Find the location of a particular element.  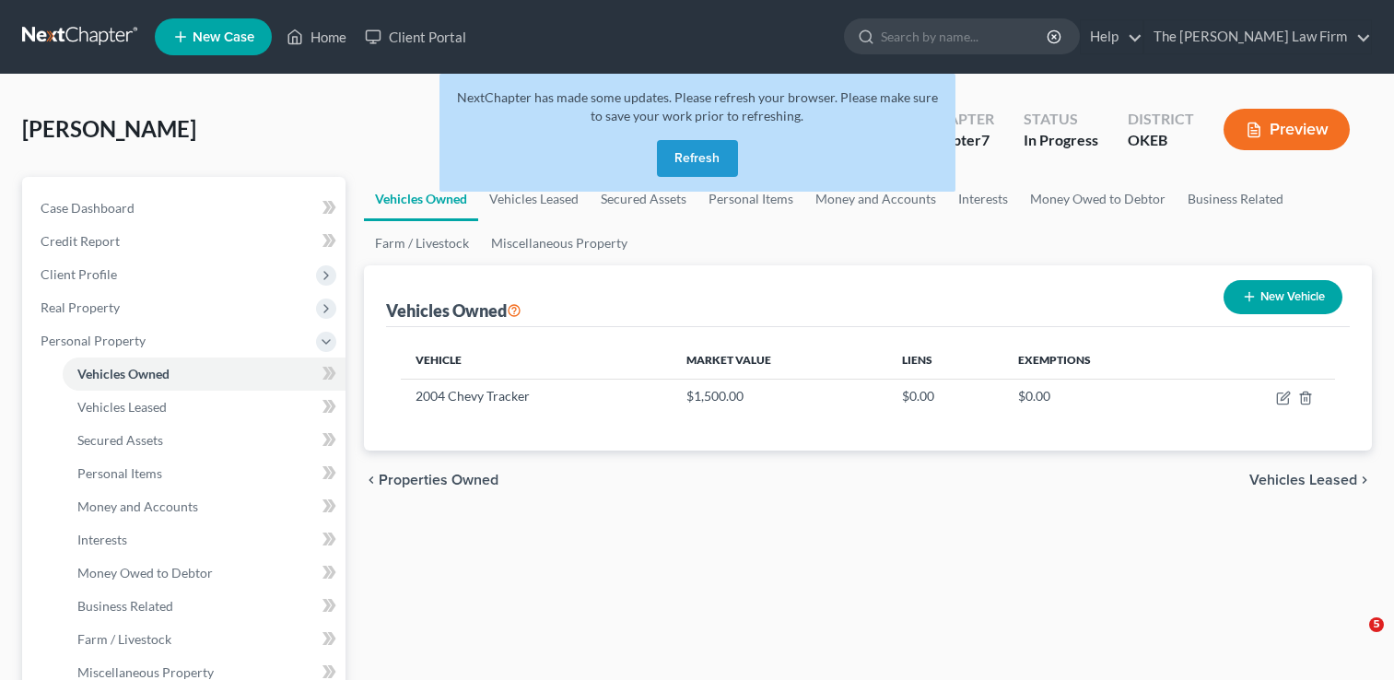

span: Properties Owned is located at coordinates (439, 480).